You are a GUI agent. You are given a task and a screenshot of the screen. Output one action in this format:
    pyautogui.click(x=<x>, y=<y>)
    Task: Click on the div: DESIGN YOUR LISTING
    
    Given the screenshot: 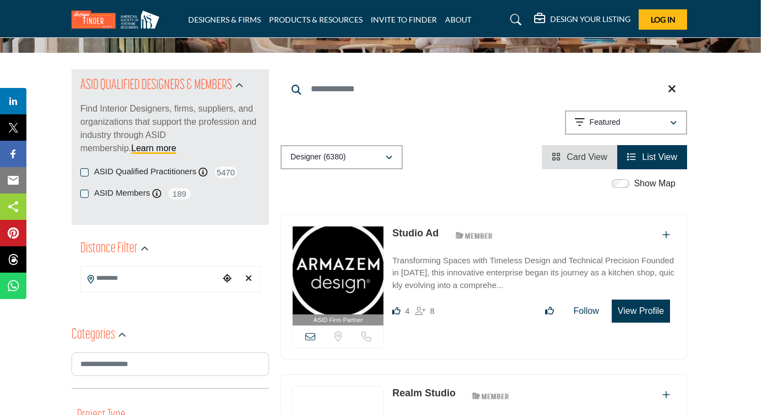 What is the action you would take?
    pyautogui.click(x=582, y=20)
    